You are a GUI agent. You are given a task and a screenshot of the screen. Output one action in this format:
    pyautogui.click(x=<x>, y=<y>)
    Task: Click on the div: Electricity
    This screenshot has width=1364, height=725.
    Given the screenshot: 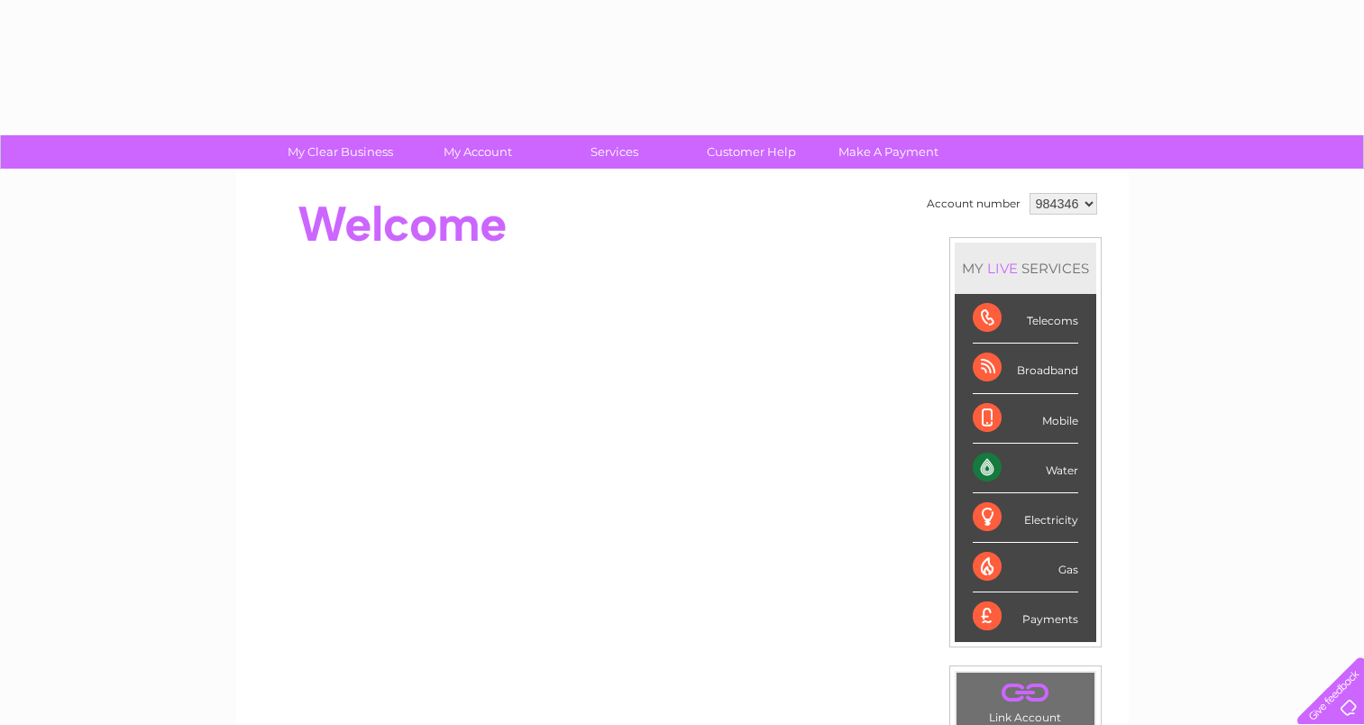 What is the action you would take?
    pyautogui.click(x=1025, y=517)
    